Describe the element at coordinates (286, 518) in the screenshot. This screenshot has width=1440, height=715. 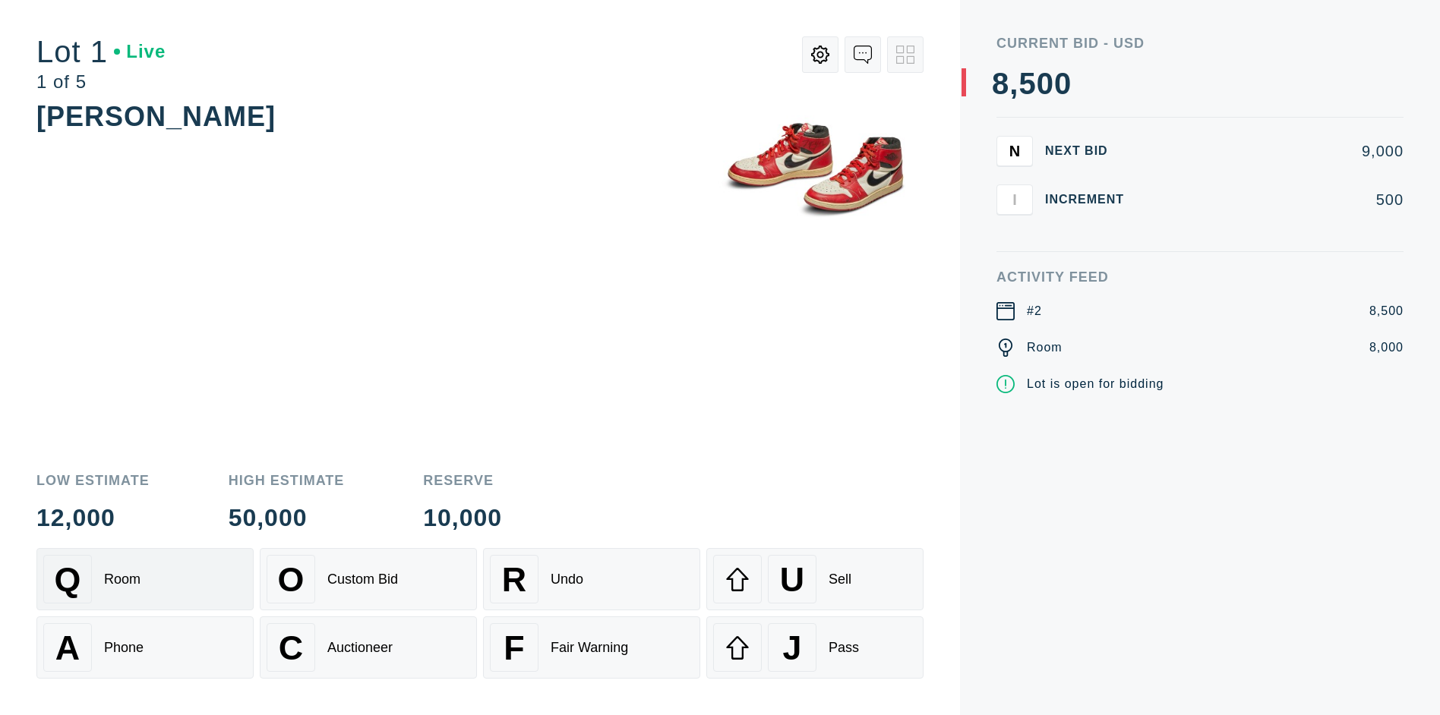
I see `div: 50,000` at that location.